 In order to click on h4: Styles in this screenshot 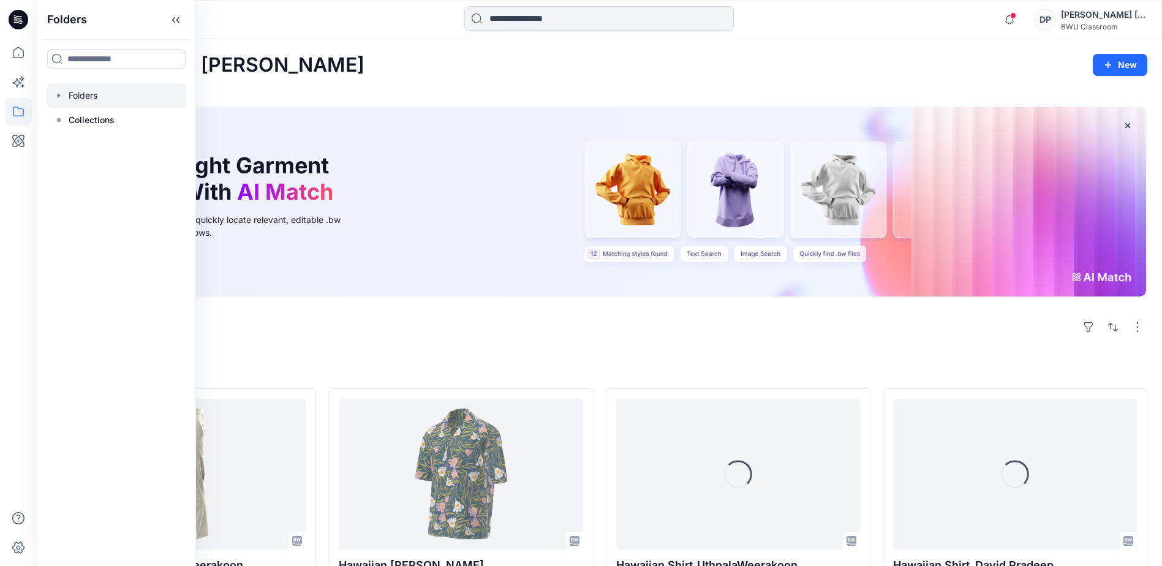, I will do `click(599, 369)`.